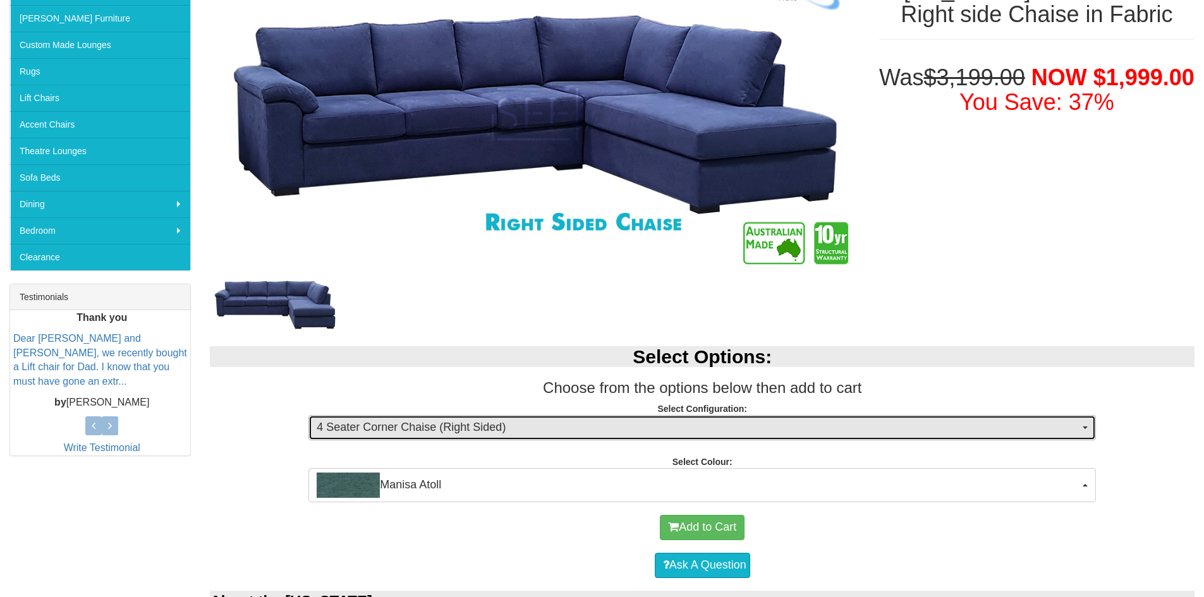 The image size is (1204, 597). What do you see at coordinates (348, 485) in the screenshot?
I see `img: Manisa Atoll` at bounding box center [348, 485].